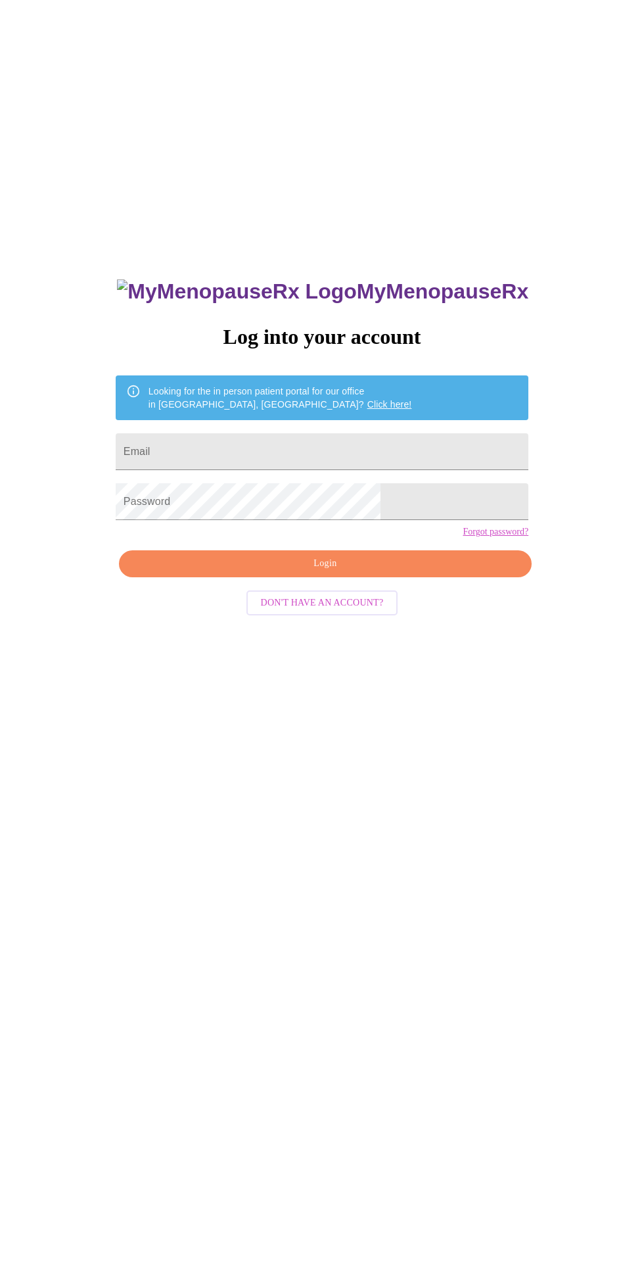 The width and height of the screenshot is (644, 1267). What do you see at coordinates (325, 563) in the screenshot?
I see `span: Login` at bounding box center [325, 563].